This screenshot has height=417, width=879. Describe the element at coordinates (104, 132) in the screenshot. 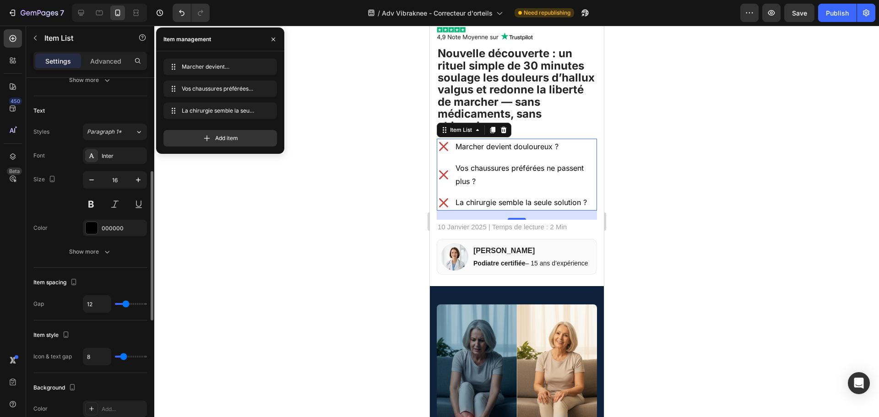

I see `span: Paragraph 1*` at that location.